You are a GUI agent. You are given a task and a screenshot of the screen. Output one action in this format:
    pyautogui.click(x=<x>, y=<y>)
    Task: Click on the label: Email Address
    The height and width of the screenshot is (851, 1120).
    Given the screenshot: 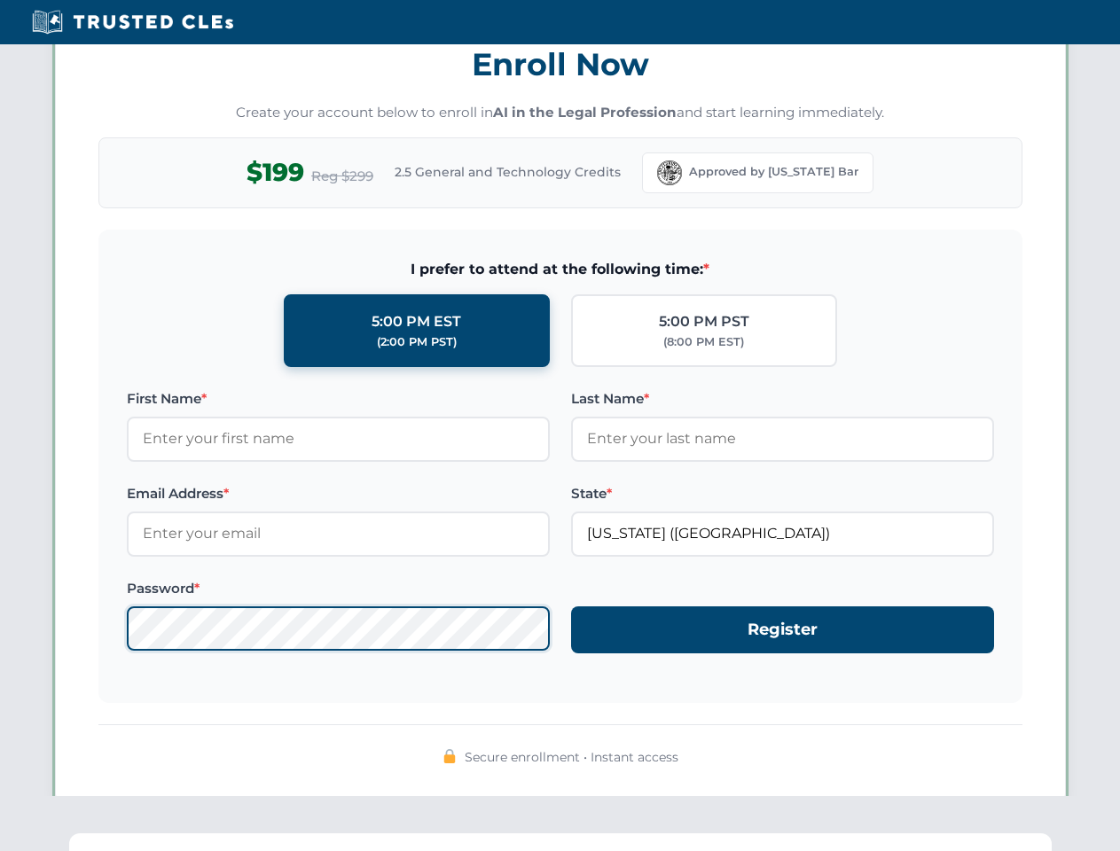 What is the action you would take?
    pyautogui.click(x=338, y=494)
    